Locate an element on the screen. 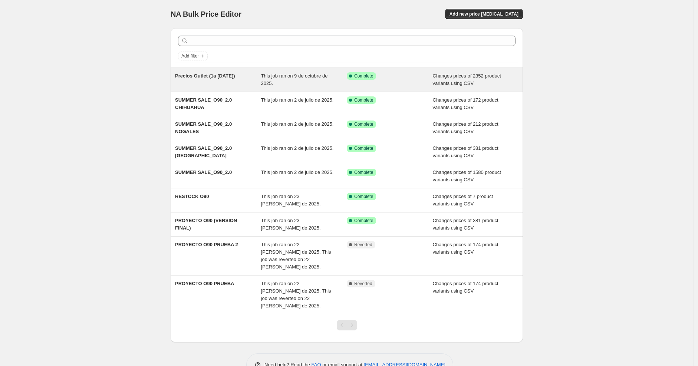 Image resolution: width=698 pixels, height=366 pixels. span: Changes prices of 172 product variants using CSV is located at coordinates (465, 103).